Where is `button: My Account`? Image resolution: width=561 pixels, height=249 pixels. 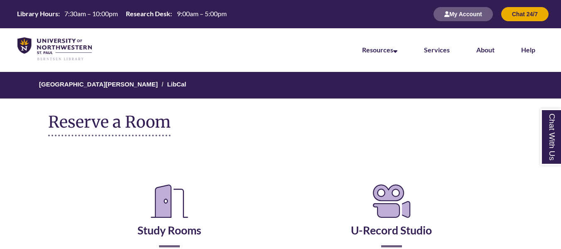 button: My Account is located at coordinates (463, 14).